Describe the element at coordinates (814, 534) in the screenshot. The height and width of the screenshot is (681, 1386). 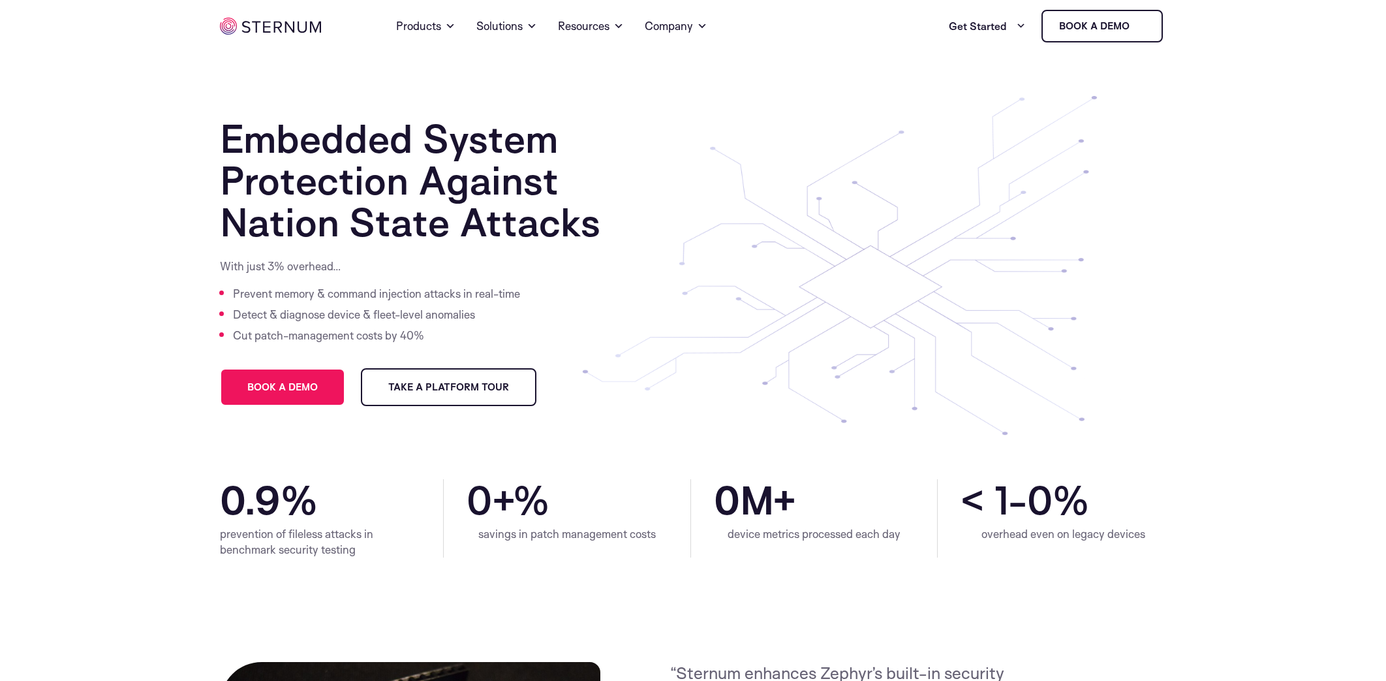
I see `div: device metrics processed each day` at that location.